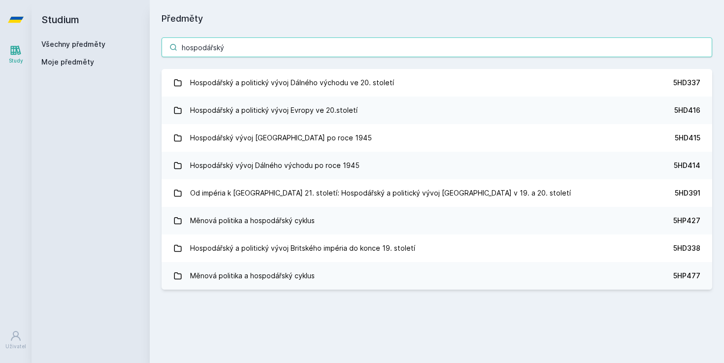  What do you see at coordinates (437, 110) in the screenshot?
I see `a: Hospodářský a politický vývoj Evropy ve 20.století 5HD416` at bounding box center [437, 110].